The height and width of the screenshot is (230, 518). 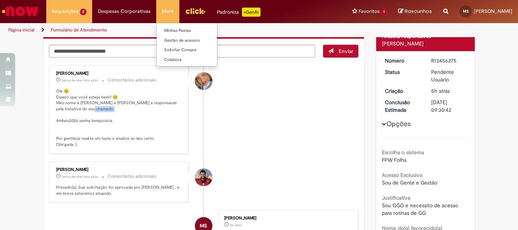 What do you see at coordinates (21, 30) in the screenshot?
I see `a: Página inicial` at bounding box center [21, 30].